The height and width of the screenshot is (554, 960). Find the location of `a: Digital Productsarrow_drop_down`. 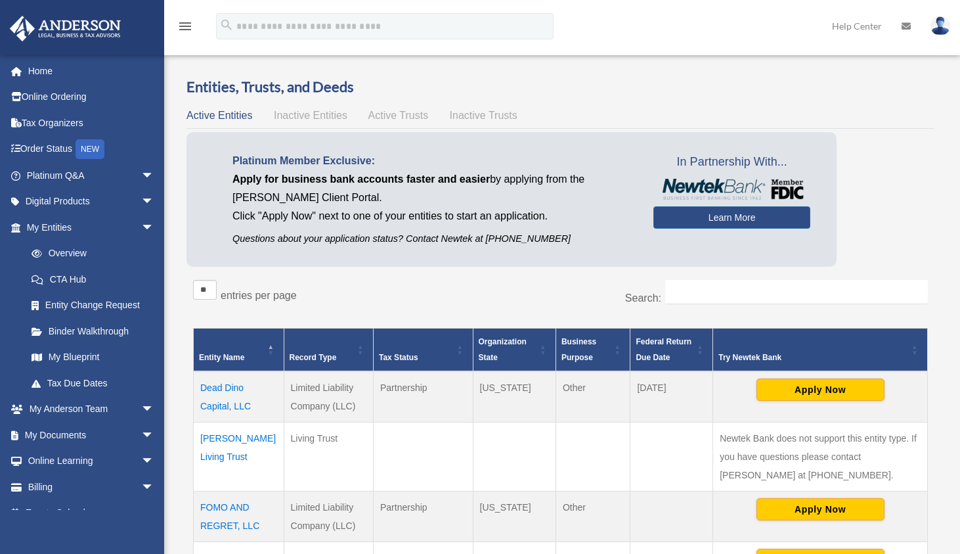

a: Digital Productsarrow_drop_down is located at coordinates (91, 202).